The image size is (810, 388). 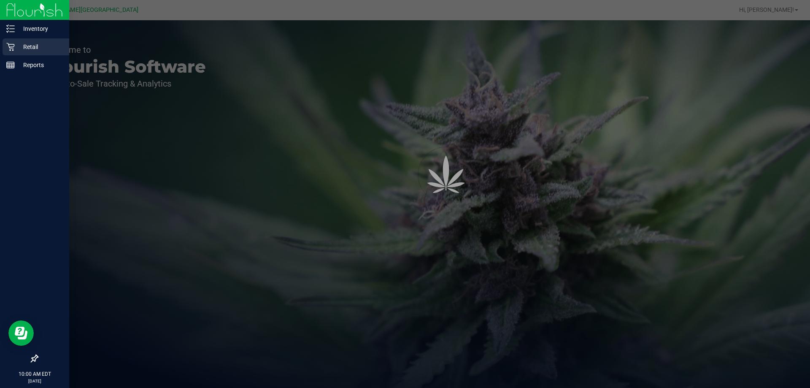 What do you see at coordinates (11, 29) in the screenshot?
I see `inline-svg: Inventory` at bounding box center [11, 29].